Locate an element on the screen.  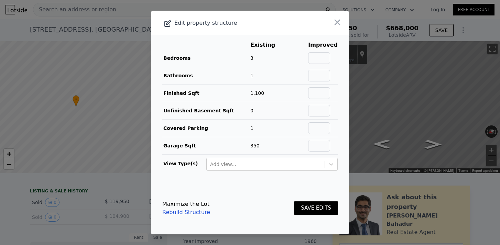
button: SAVE EDITS is located at coordinates (316, 208).